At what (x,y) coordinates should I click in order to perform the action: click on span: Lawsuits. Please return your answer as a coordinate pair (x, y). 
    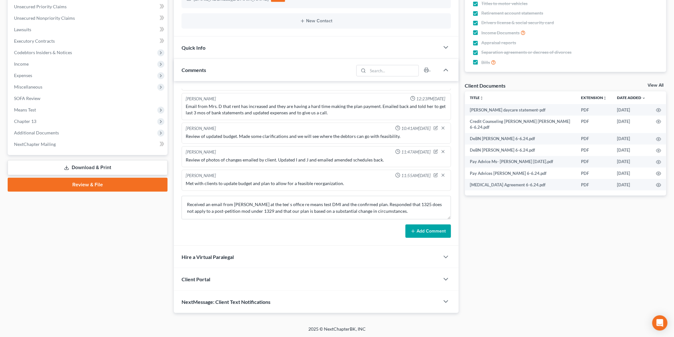
    Looking at the image, I should click on (23, 29).